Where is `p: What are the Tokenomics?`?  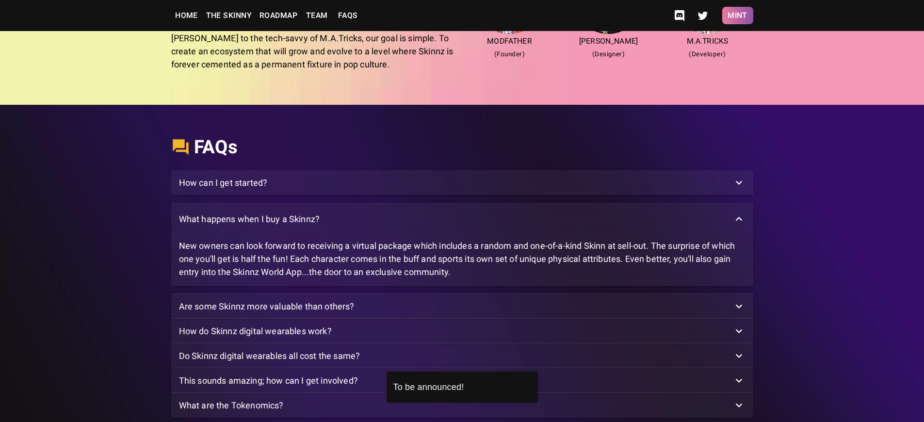
p: What are the Tokenomics? is located at coordinates (231, 405).